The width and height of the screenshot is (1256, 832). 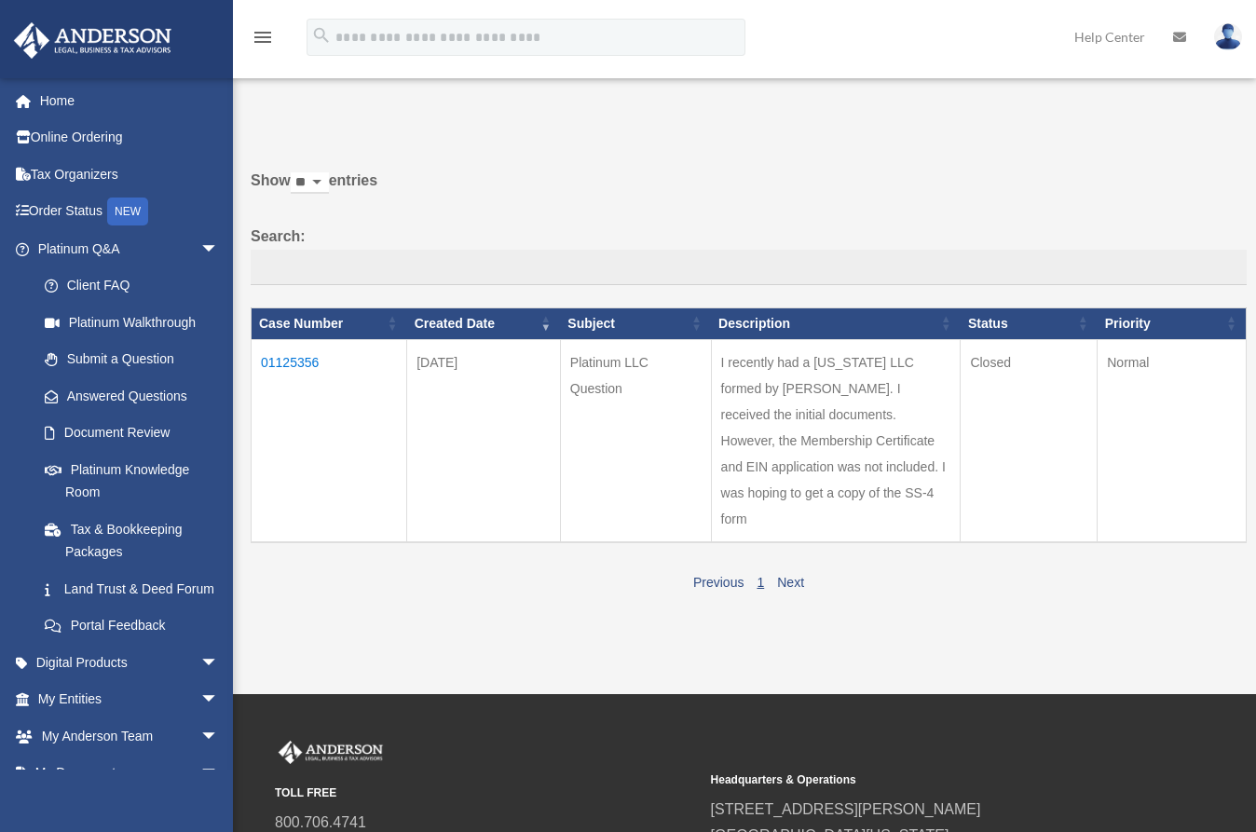 What do you see at coordinates (131, 540) in the screenshot?
I see `a: Tax & Bookkeeping Packages` at bounding box center [131, 540].